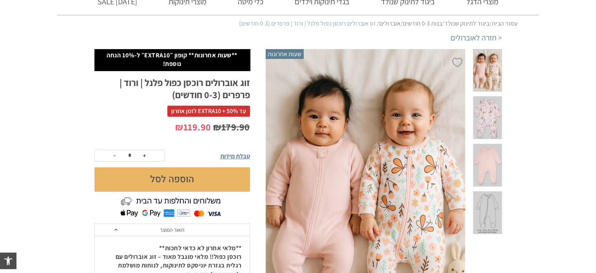  What do you see at coordinates (476, 38) in the screenshot?
I see `a: < חזרה לאוברולים` at bounding box center [476, 38].